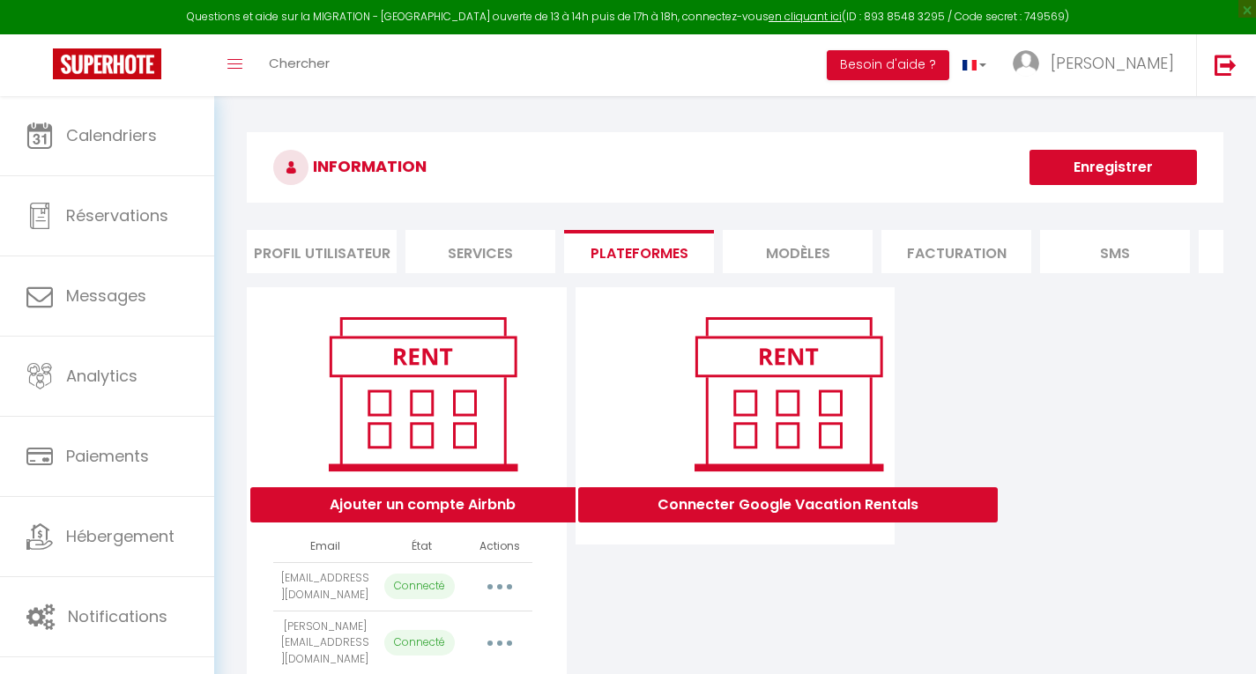 The height and width of the screenshot is (674, 1256). Describe the element at coordinates (322, 251) in the screenshot. I see `li: Profil Utilisateur` at that location.